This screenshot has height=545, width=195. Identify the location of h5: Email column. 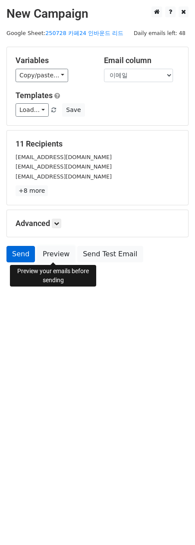
(142, 60).